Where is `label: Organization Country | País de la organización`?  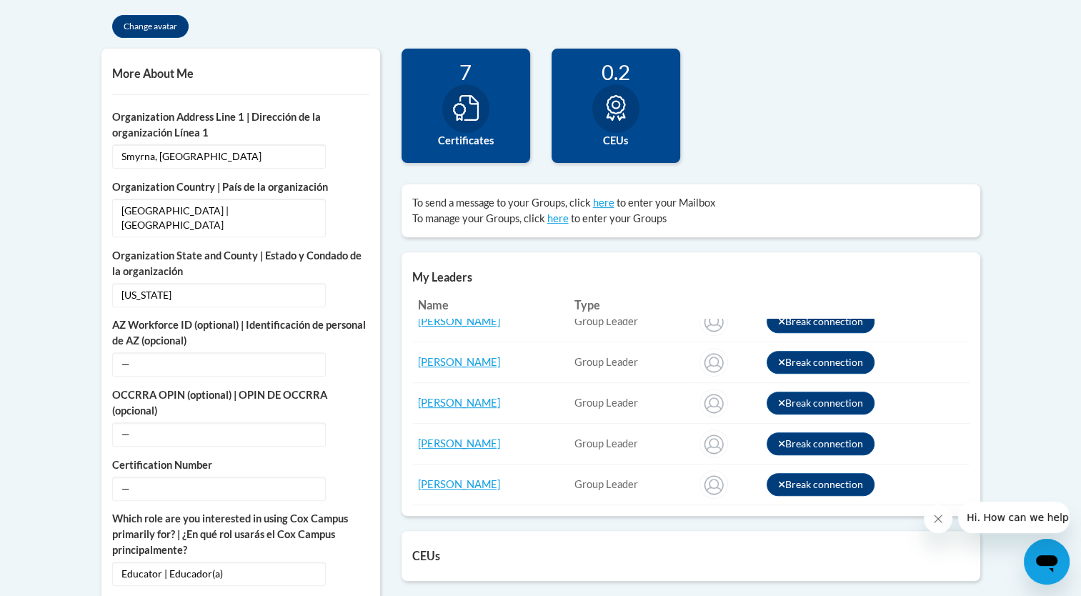
label: Organization Country | País de la organización is located at coordinates (241, 187).